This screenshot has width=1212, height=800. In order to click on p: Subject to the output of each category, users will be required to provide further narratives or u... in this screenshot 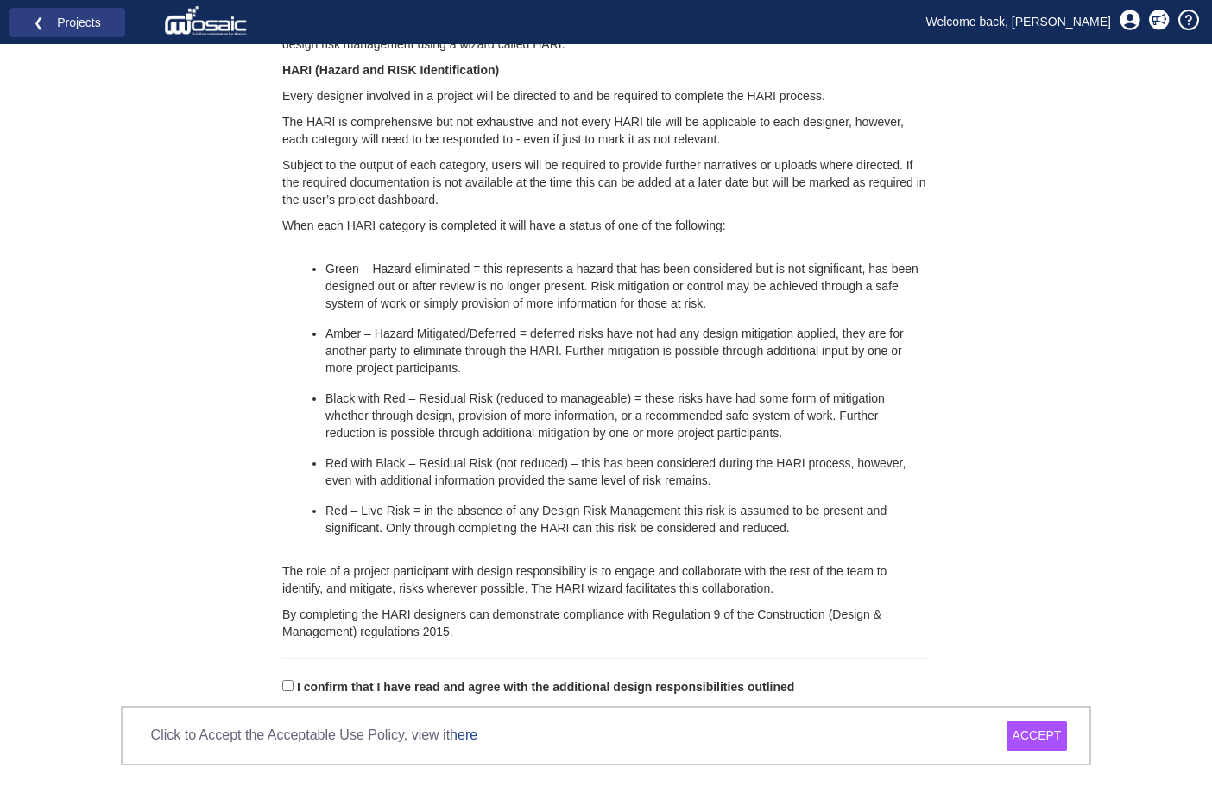, I will do `click(606, 183)`.